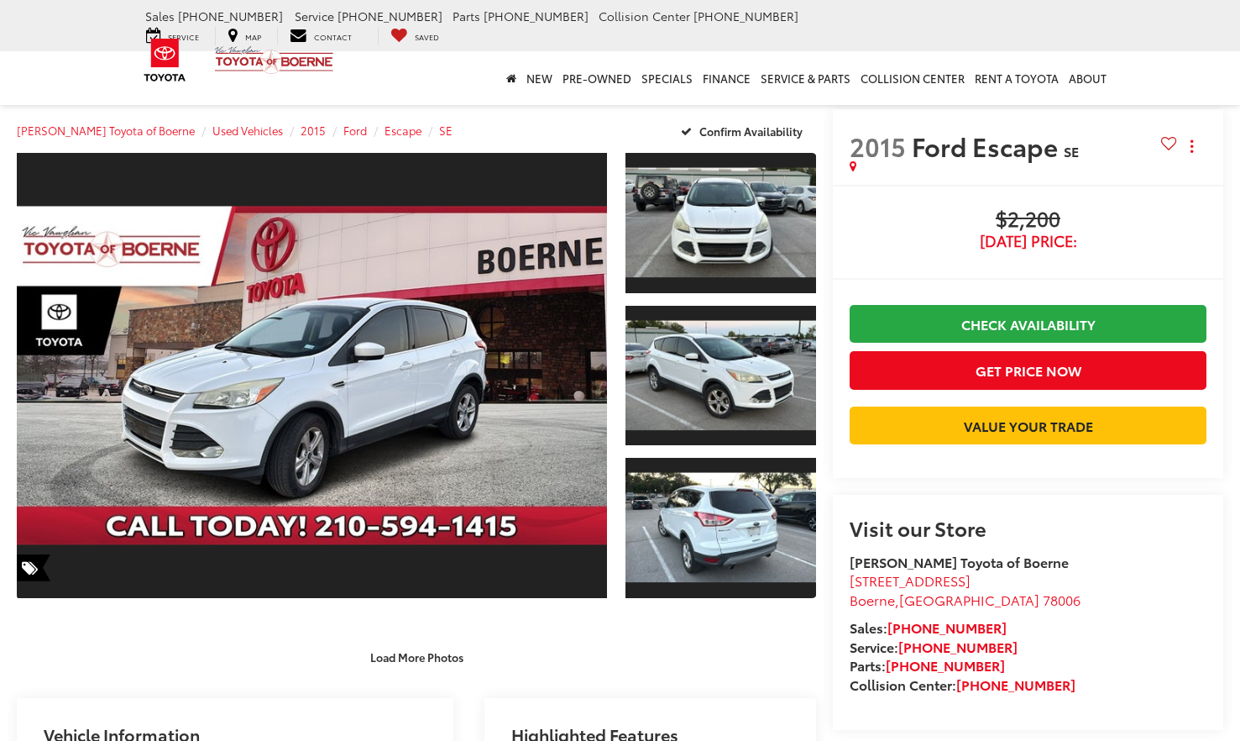 This screenshot has height=741, width=1240. Describe the element at coordinates (466, 16) in the screenshot. I see `span: Parts` at that location.